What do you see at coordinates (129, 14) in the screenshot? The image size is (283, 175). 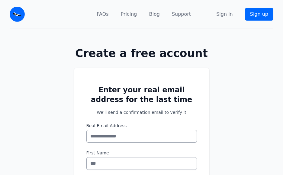 I see `a: Pricing` at bounding box center [129, 14].